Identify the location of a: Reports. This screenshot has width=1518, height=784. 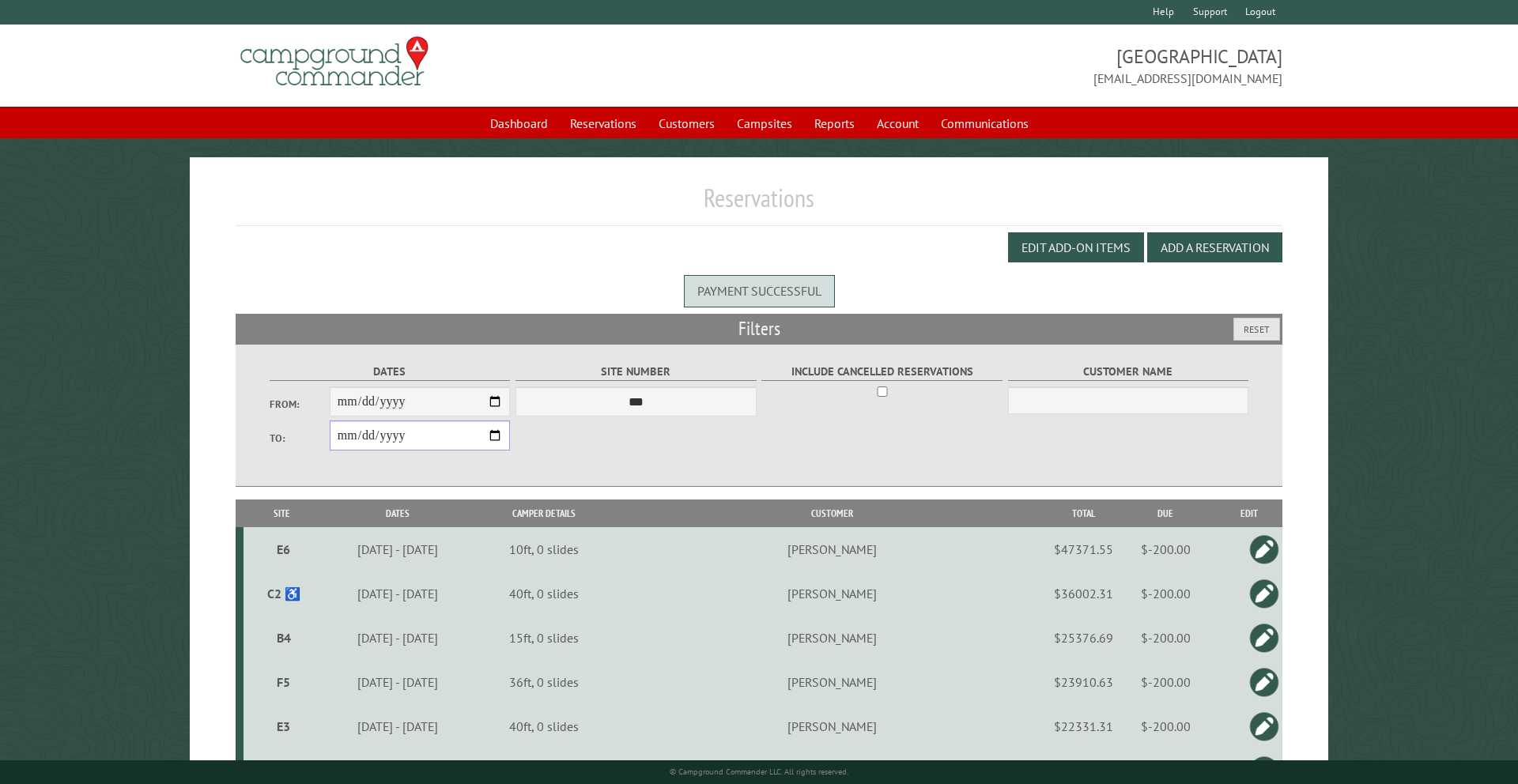
(834, 123).